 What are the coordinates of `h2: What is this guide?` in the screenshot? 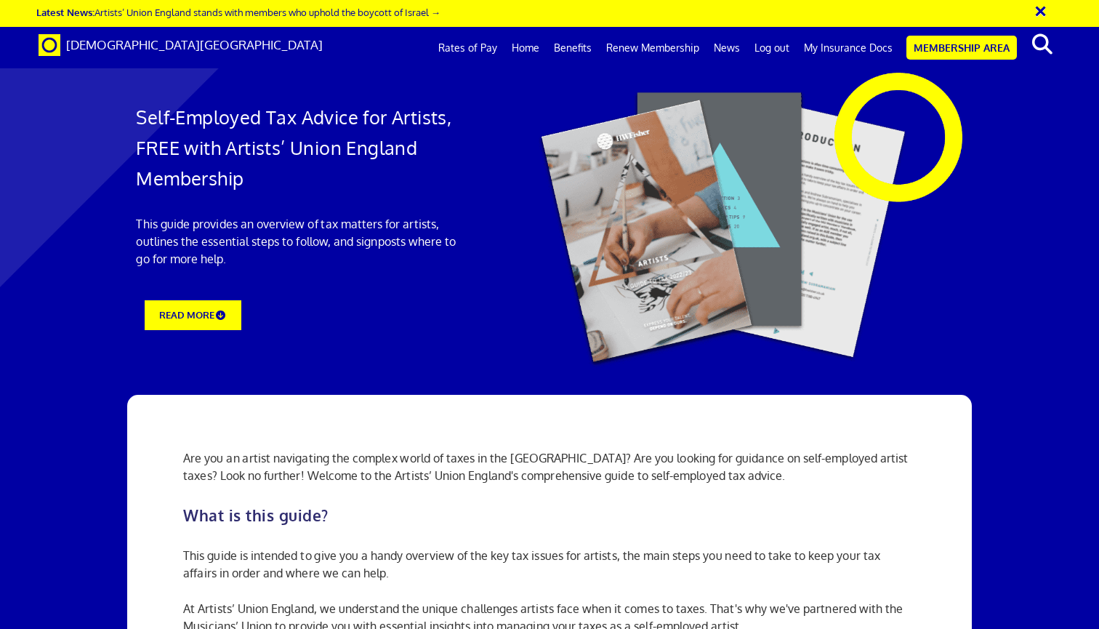 It's located at (550, 515).